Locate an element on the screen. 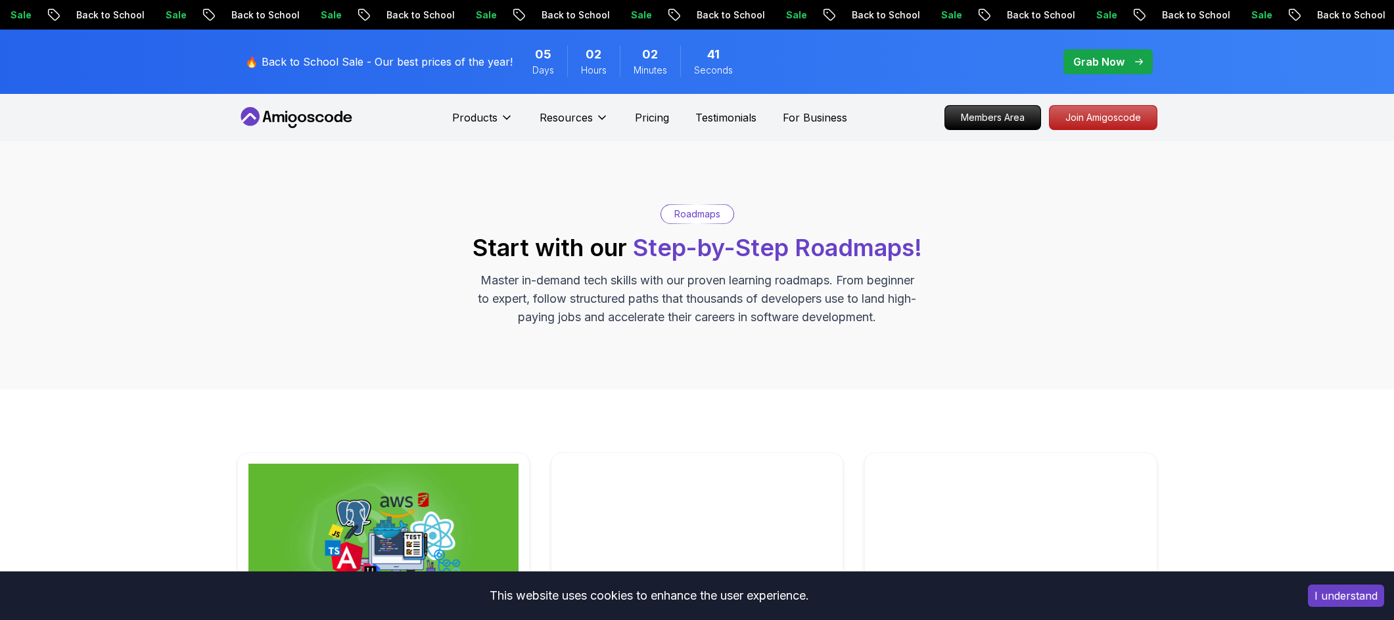 This screenshot has width=1394, height=620. p: 🔥 Back to School Sale - Our best prices of the year! is located at coordinates (378, 62).